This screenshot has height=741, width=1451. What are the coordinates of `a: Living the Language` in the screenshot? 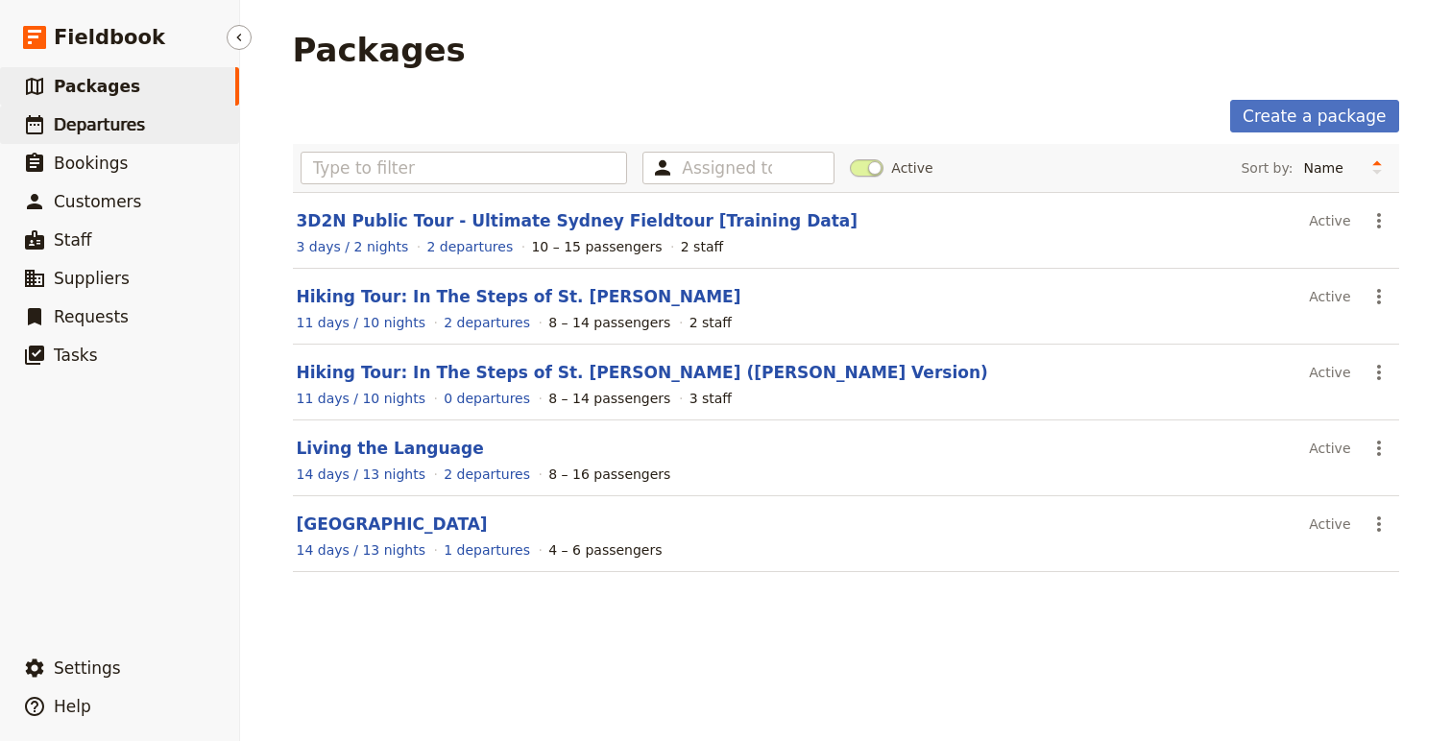 It's located at (390, 448).